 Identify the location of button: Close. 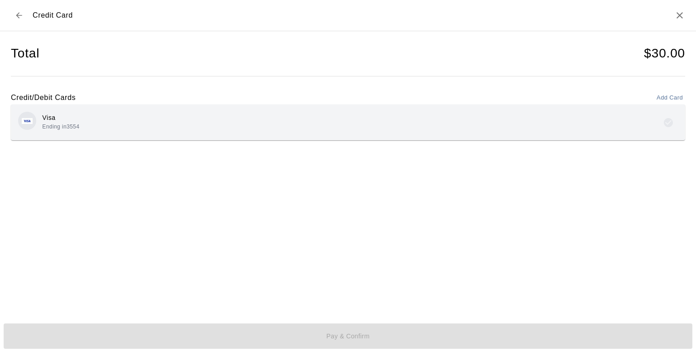
(679, 15).